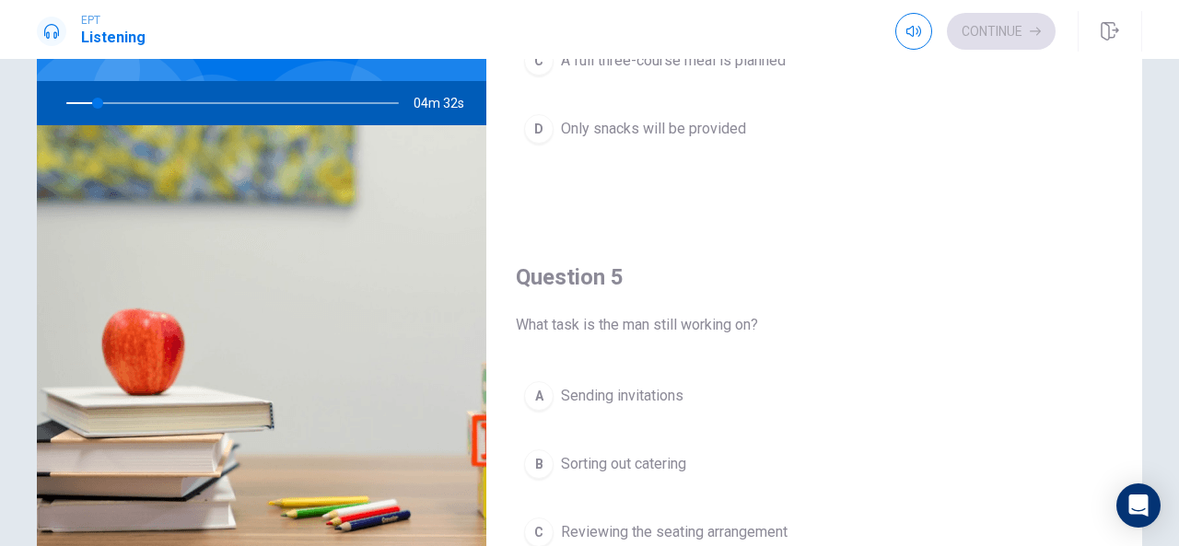 The image size is (1179, 546). I want to click on button: BSorting out catering, so click(814, 464).